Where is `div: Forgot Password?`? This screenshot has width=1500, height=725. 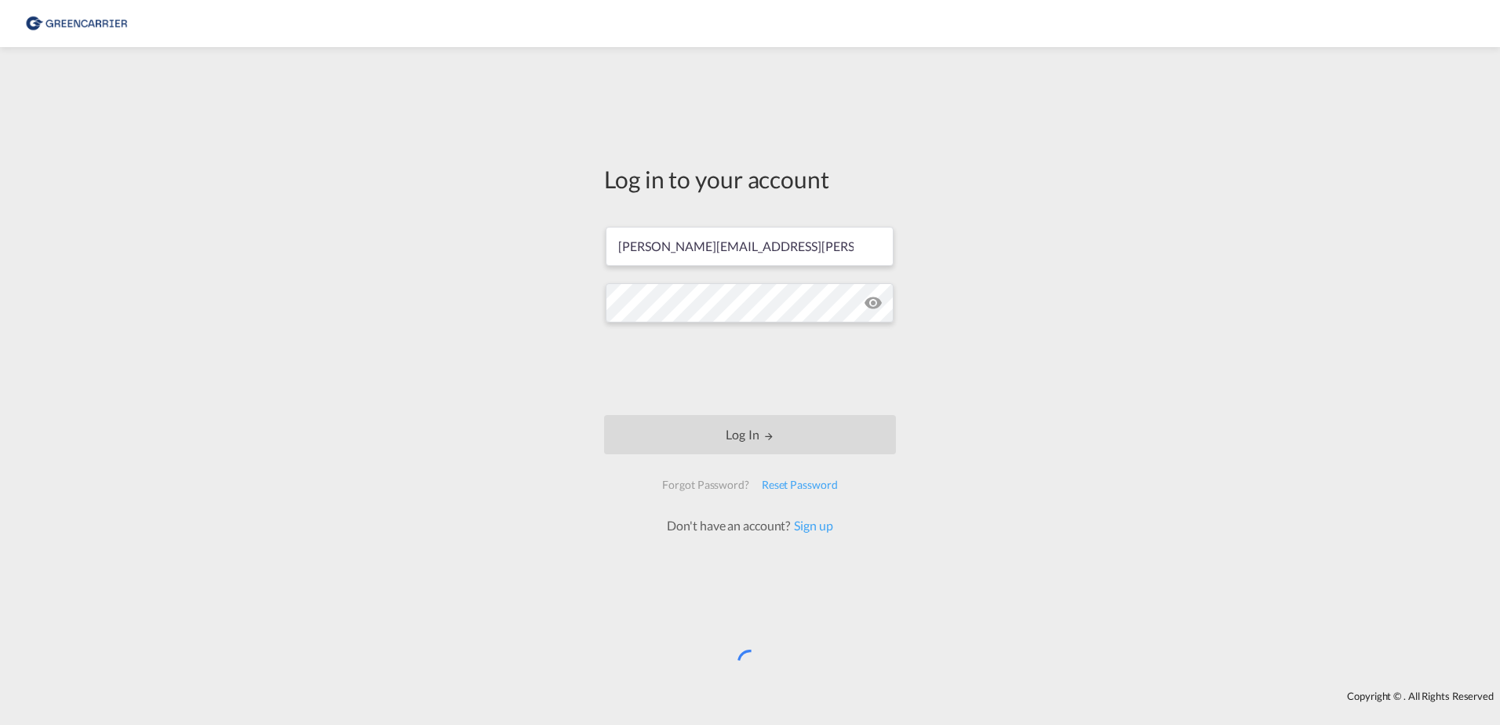
div: Forgot Password? is located at coordinates (705, 485).